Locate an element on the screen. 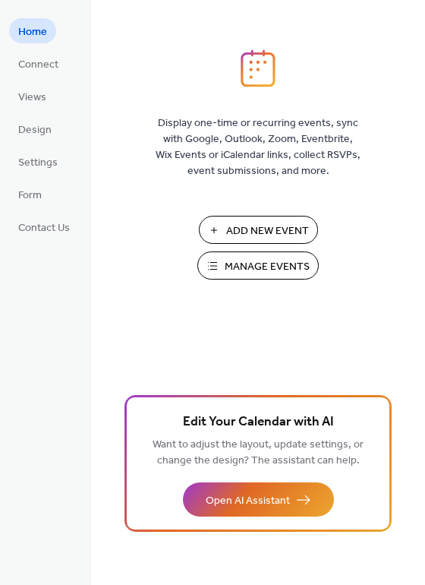  button: Add New Event is located at coordinates (258, 229).